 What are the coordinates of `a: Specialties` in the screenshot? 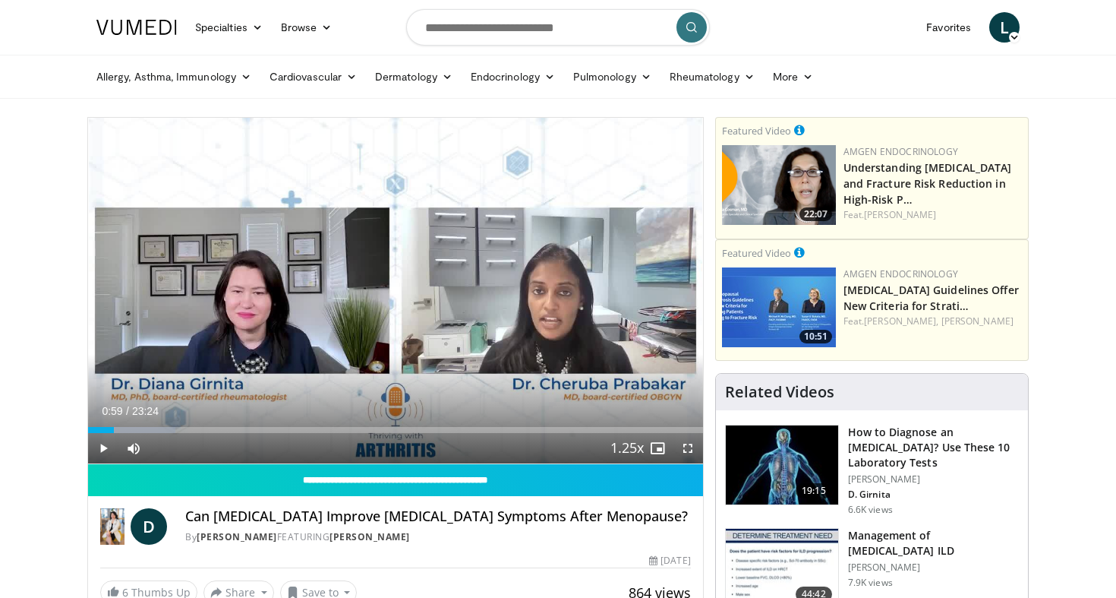 It's located at (229, 27).